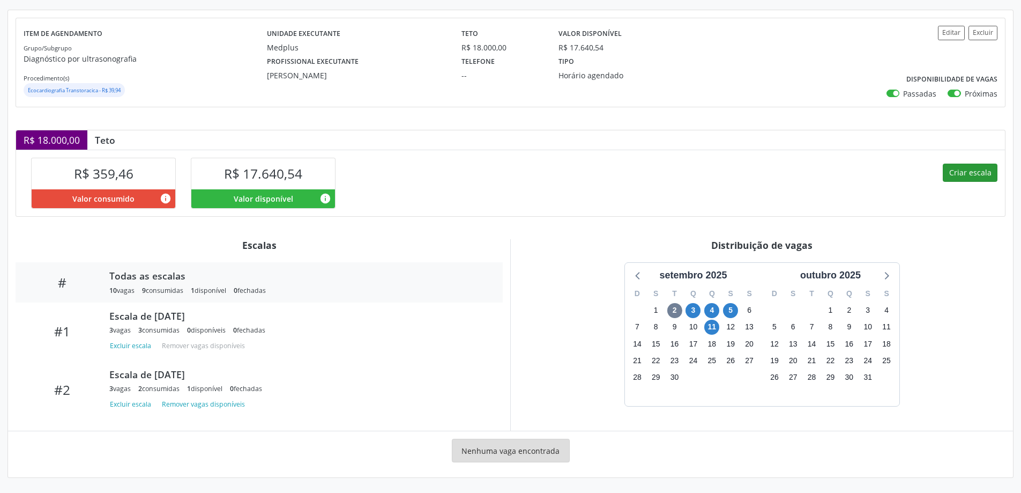 Image resolution: width=1021 pixels, height=493 pixels. What do you see at coordinates (590, 34) in the screenshot?
I see `label: Valor disponível` at bounding box center [590, 34].